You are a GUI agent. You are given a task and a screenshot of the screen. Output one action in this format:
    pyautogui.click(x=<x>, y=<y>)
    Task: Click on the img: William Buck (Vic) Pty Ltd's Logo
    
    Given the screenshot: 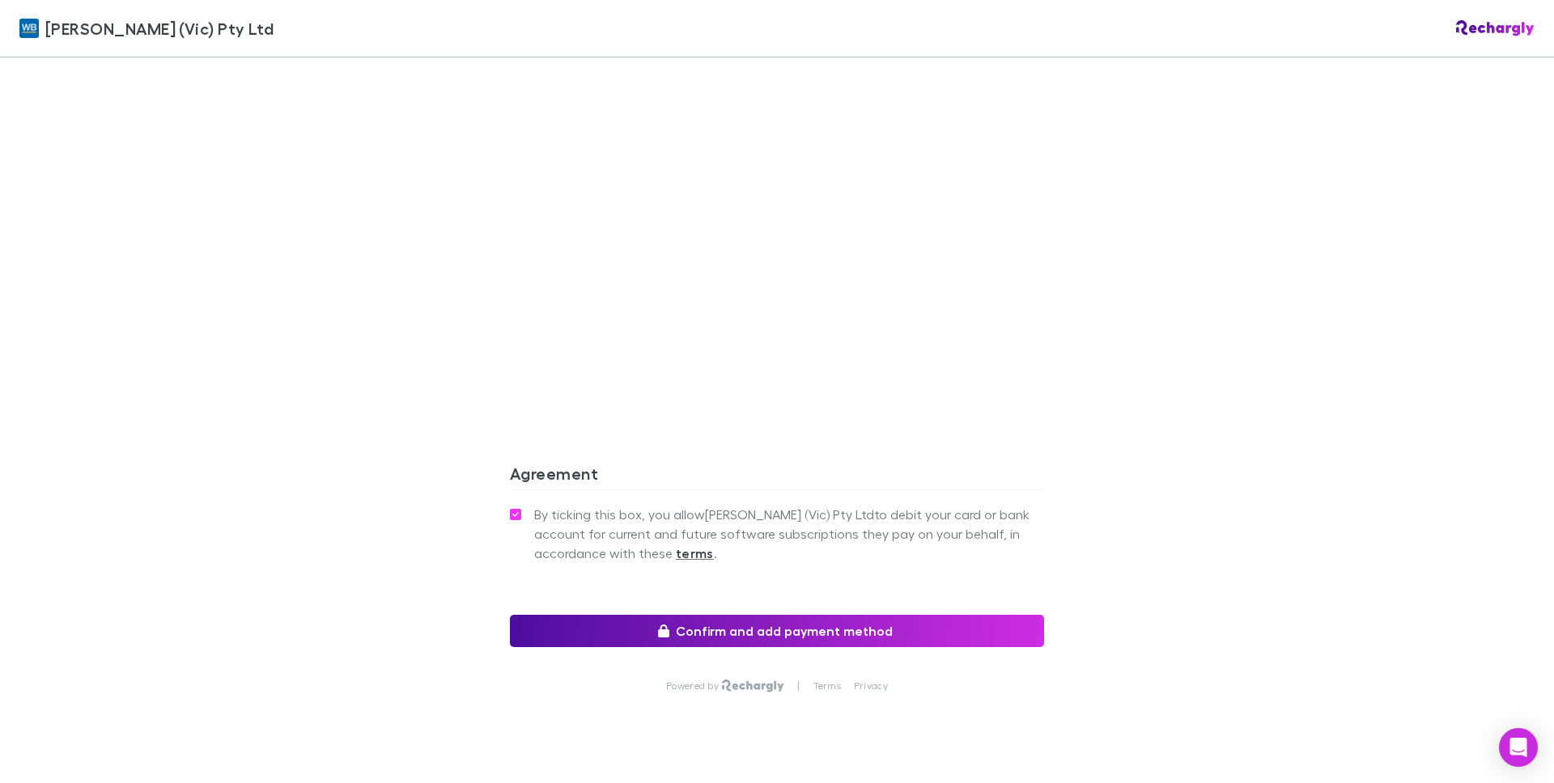 What is the action you would take?
    pyautogui.click(x=29, y=28)
    